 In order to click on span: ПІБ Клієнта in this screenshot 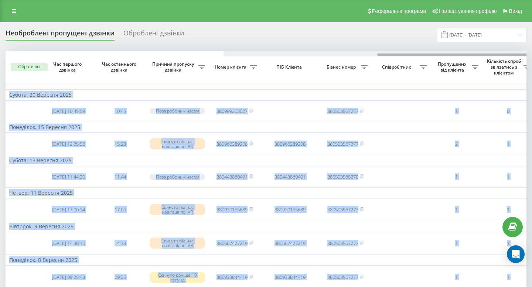, I will do `click(290, 67)`.